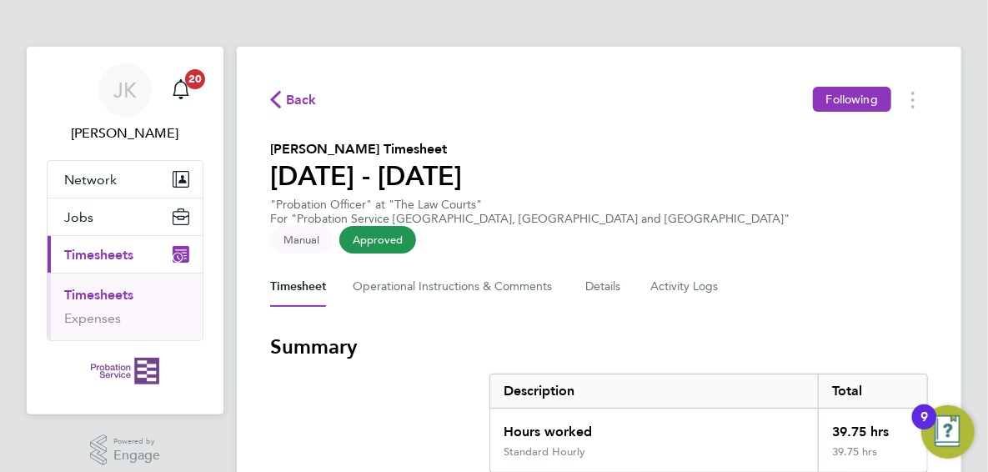 This screenshot has width=988, height=472. Describe the element at coordinates (93, 318) in the screenshot. I see `a: Expenses` at that location.